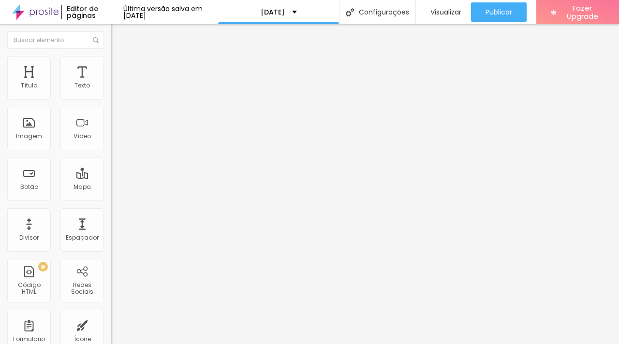  Describe the element at coordinates (92, 12) in the screenshot. I see `div: Editor de páginas` at that location.